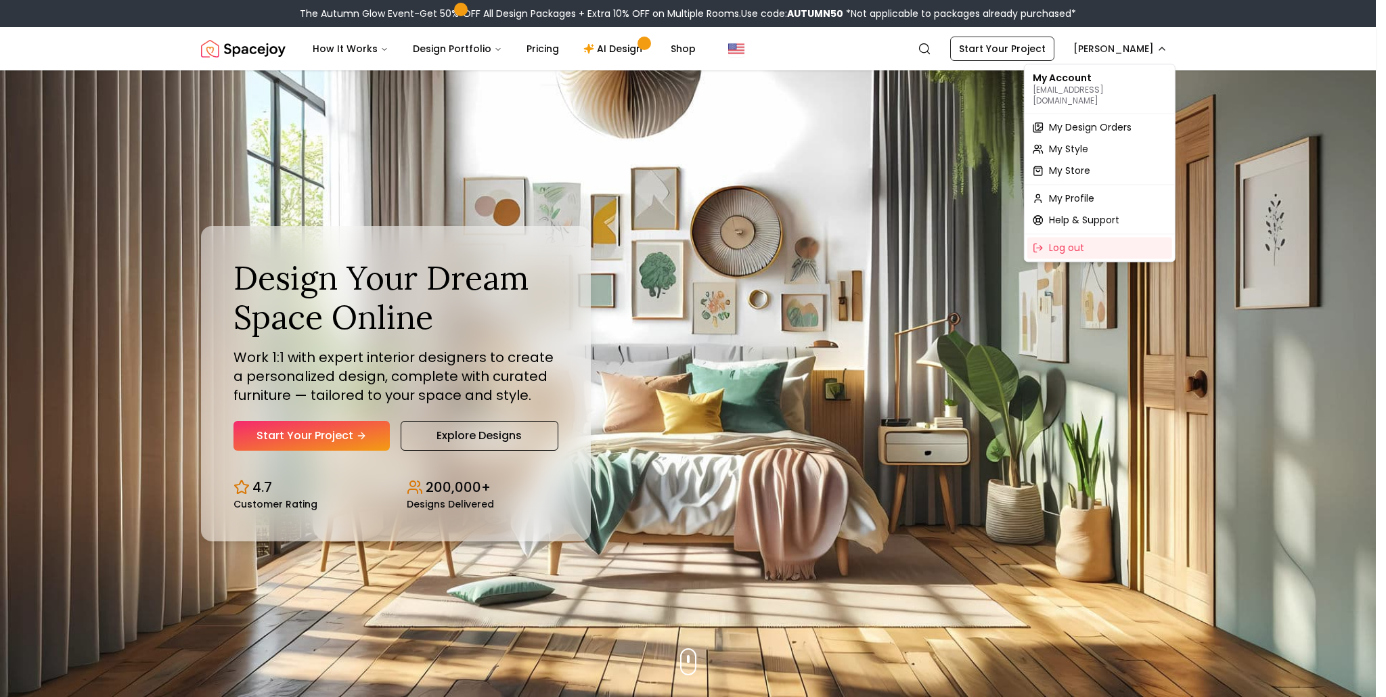 This screenshot has height=697, width=1386. I want to click on span: My Style, so click(1069, 149).